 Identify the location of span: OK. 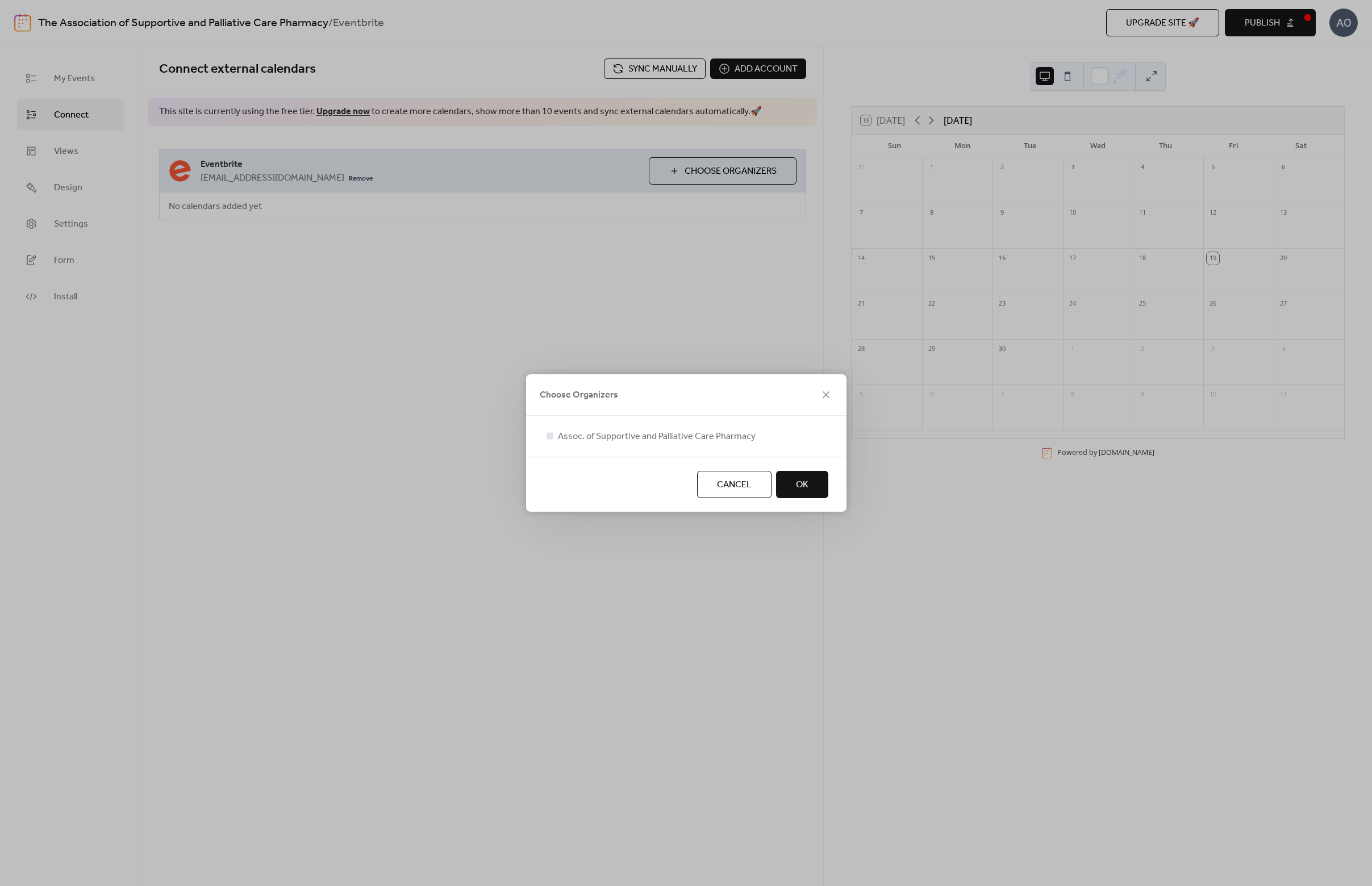
(802, 485).